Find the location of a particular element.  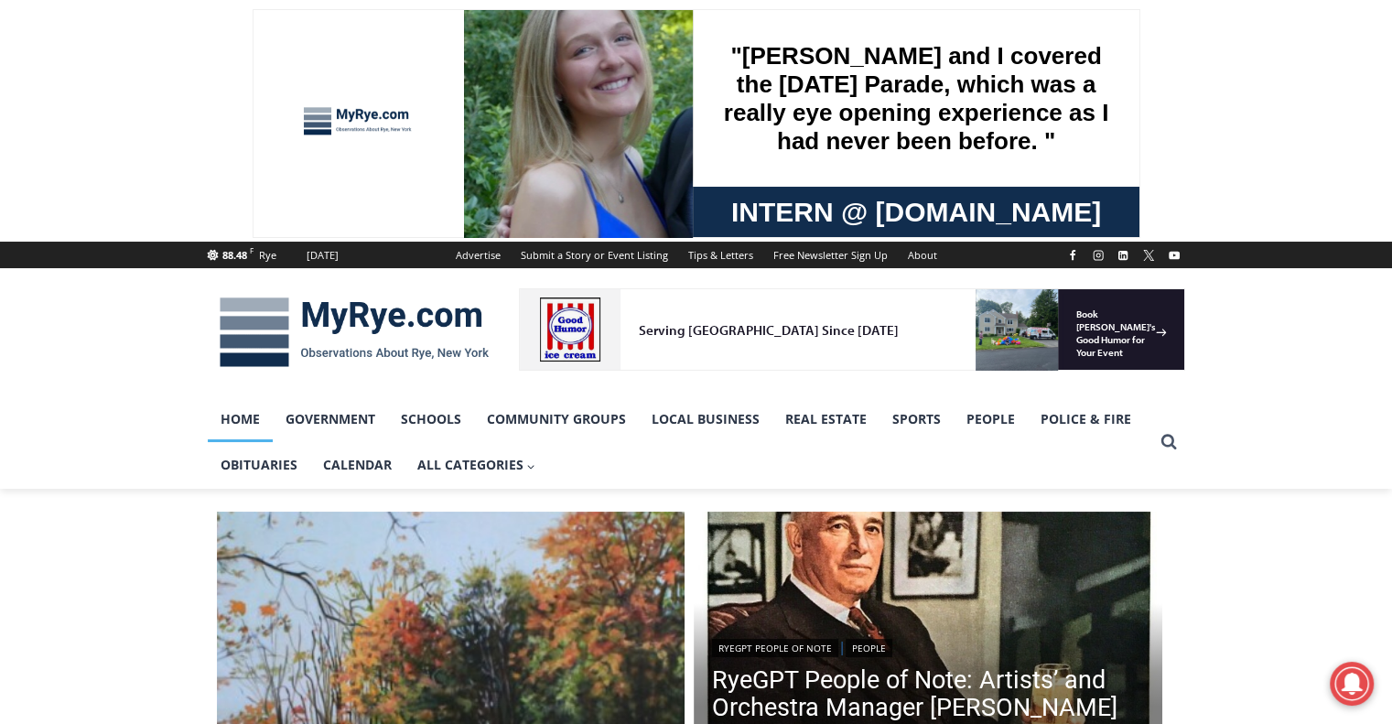

a: Local Business is located at coordinates (705, 419).